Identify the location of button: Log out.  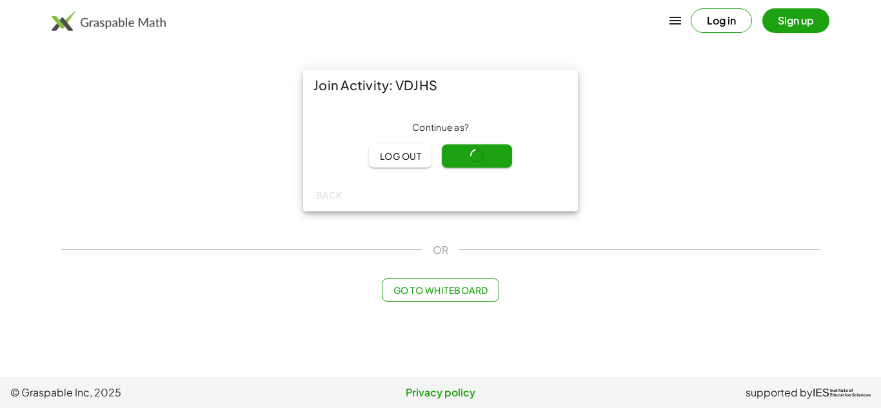
(400, 156).